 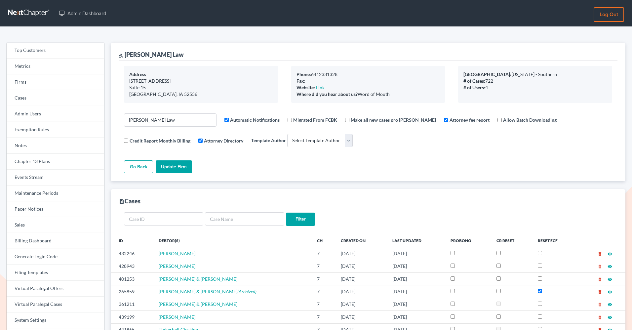 What do you see at coordinates (132, 279) in the screenshot?
I see `td: 401253` at bounding box center [132, 279].